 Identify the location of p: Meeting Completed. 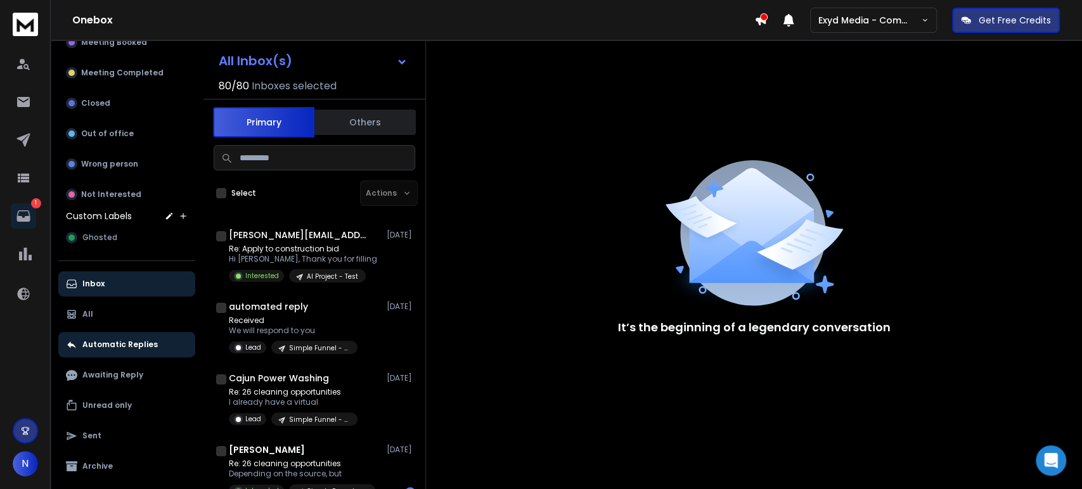
(122, 73).